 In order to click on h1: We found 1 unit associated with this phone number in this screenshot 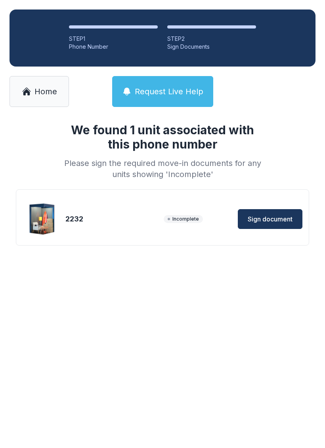, I will do `click(163, 137)`.